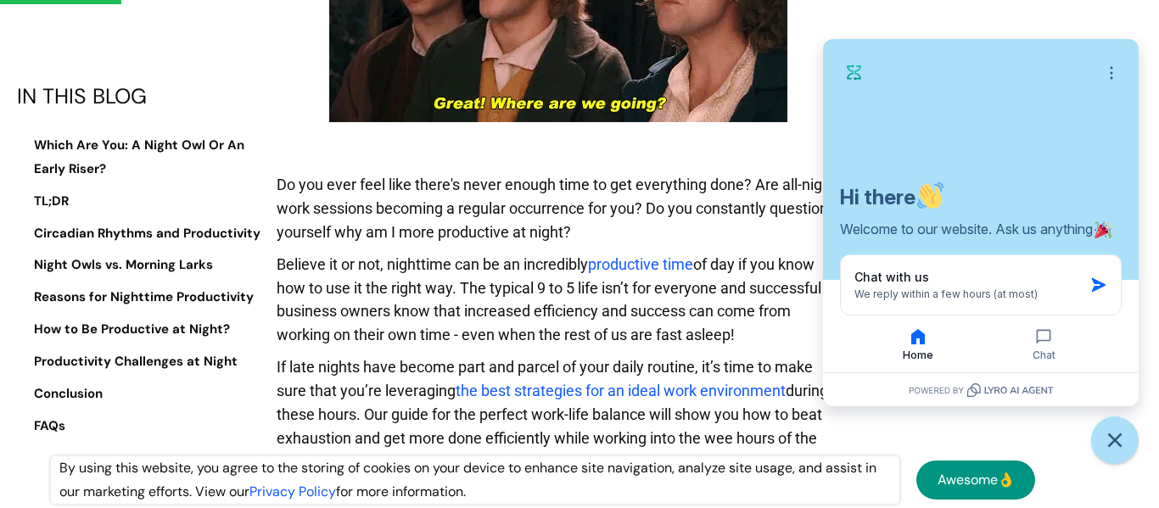  Describe the element at coordinates (140, 427) in the screenshot. I see `a: FAQs` at that location.